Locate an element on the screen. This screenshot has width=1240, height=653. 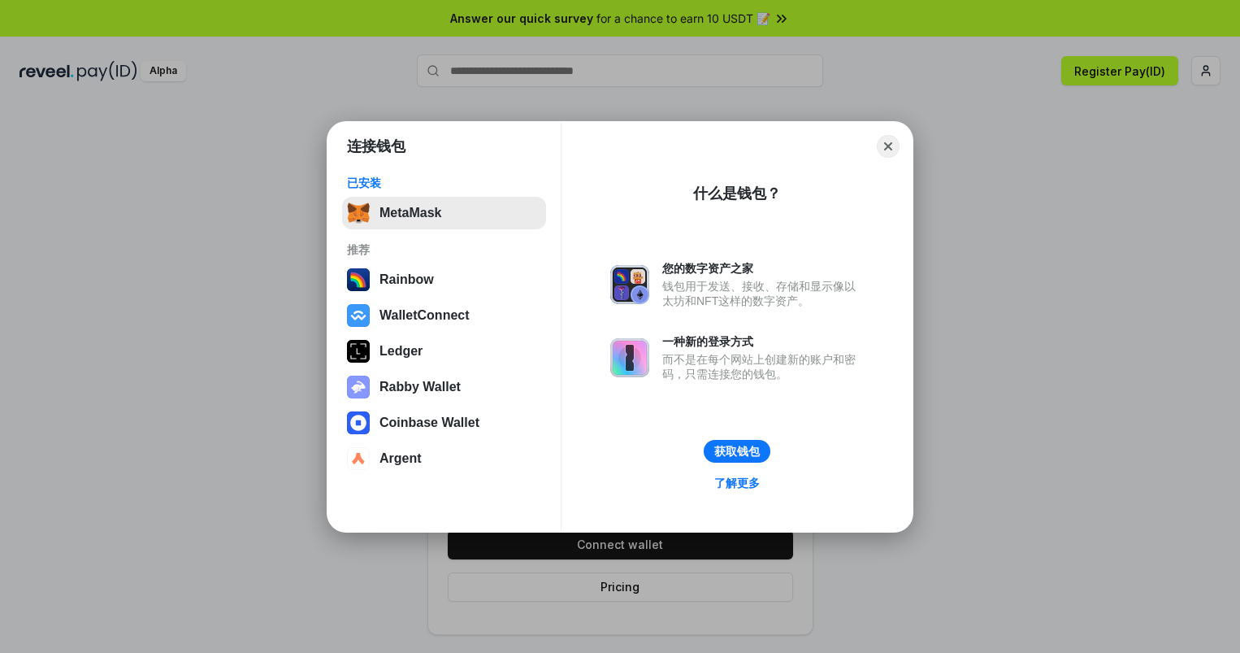
a: 了解更多 is located at coordinates (737, 483).